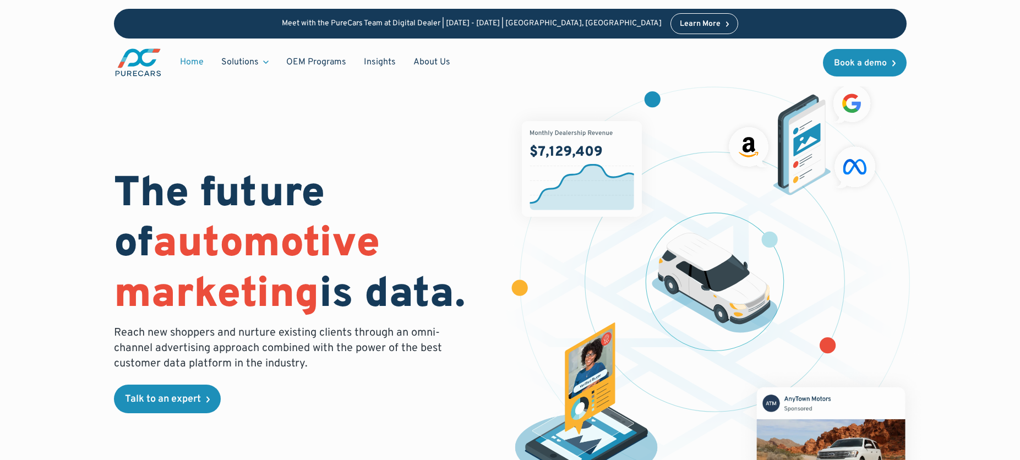  I want to click on h1: The future of is data., so click(305, 245).